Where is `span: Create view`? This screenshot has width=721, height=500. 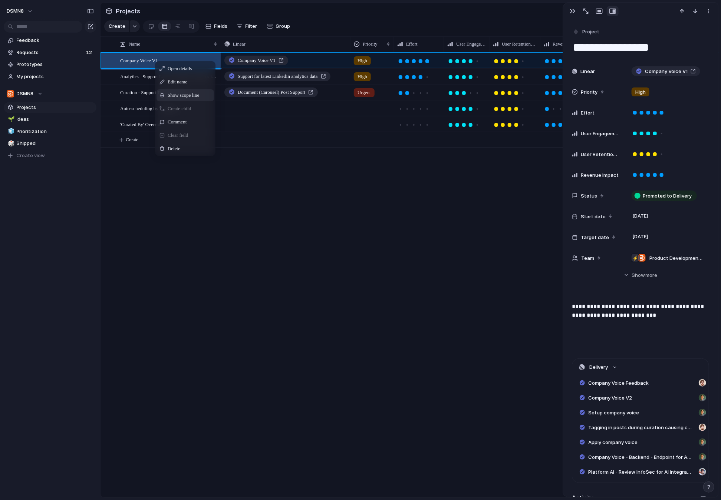 span: Create view is located at coordinates (31, 156).